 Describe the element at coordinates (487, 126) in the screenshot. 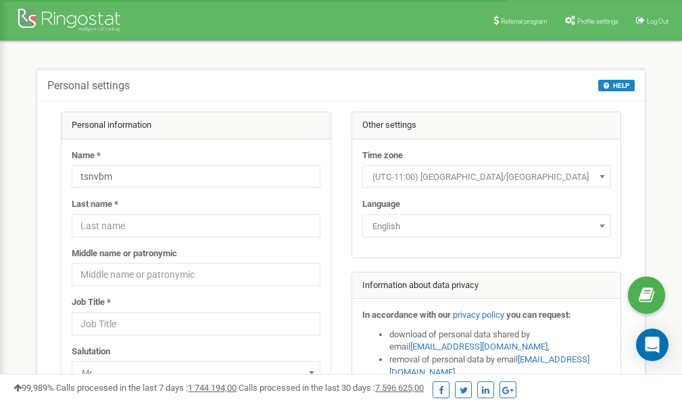

I see `div: Other settings` at that location.